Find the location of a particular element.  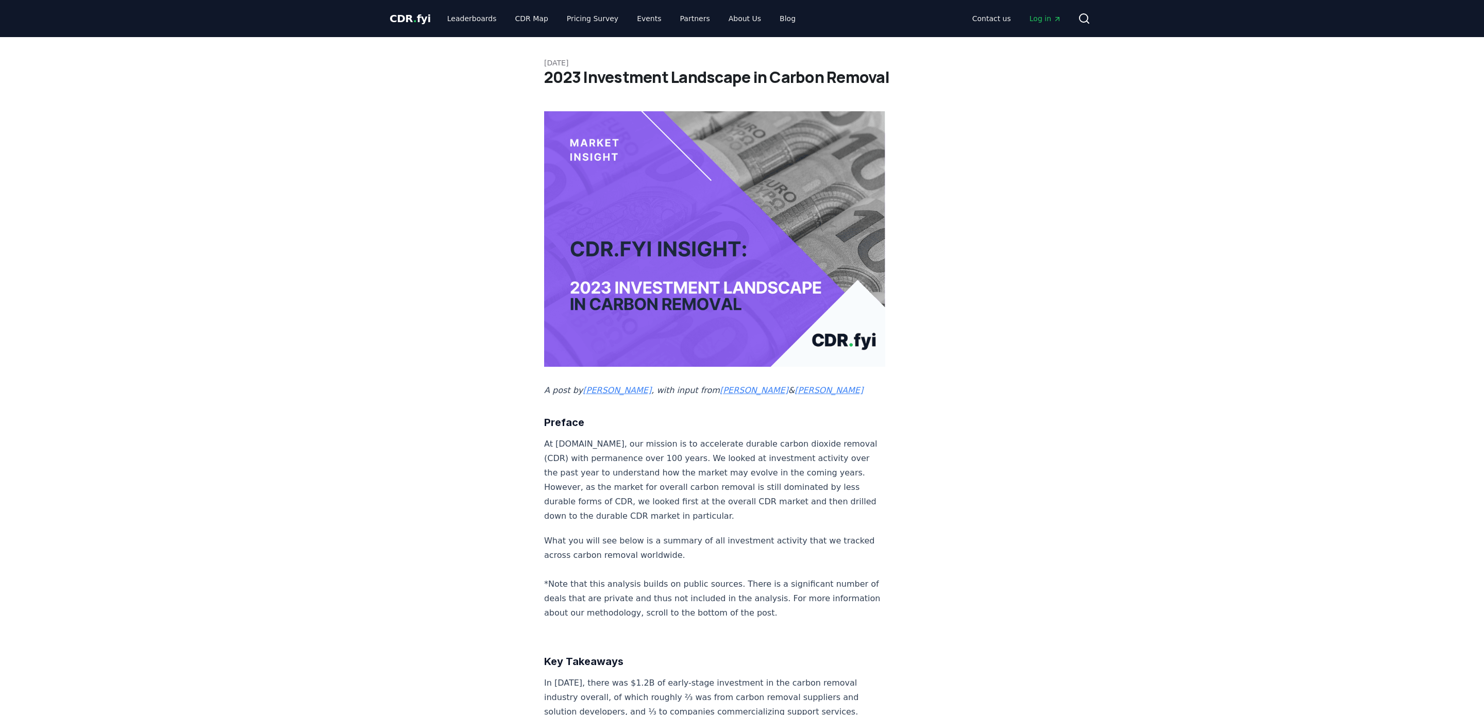

img: blog post image is located at coordinates (714, 239).